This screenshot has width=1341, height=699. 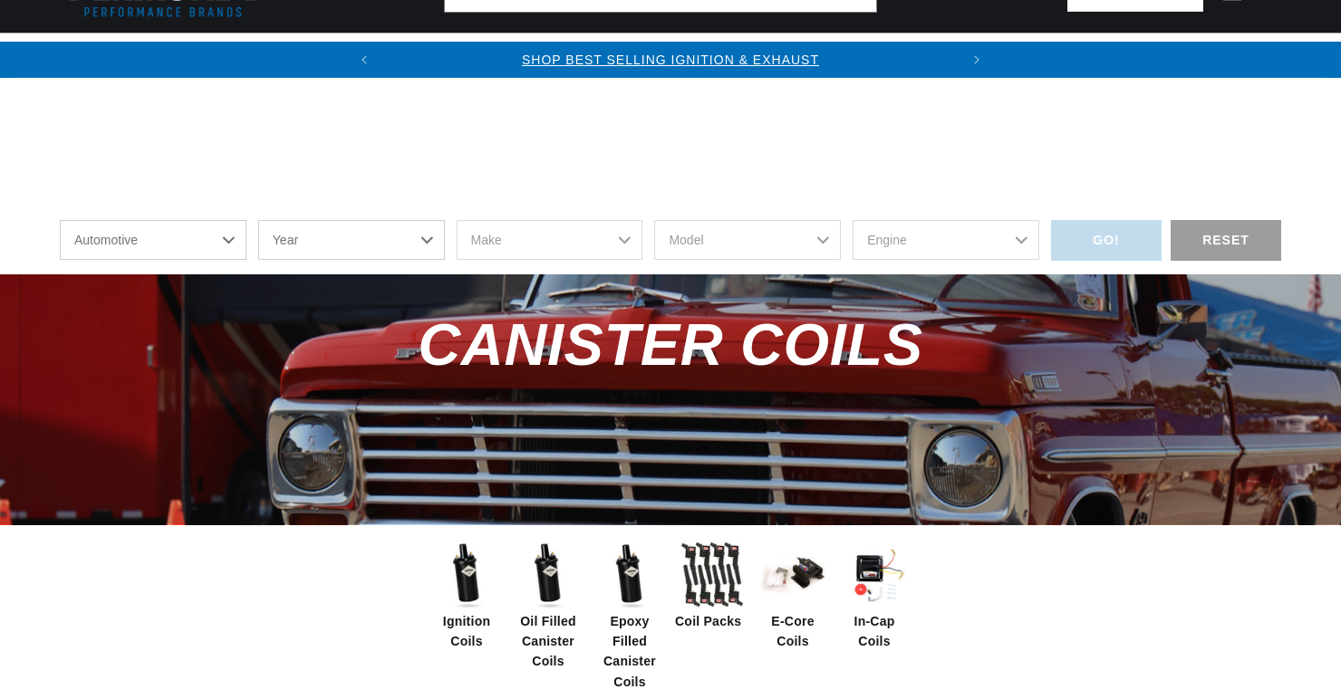 I want to click on span: Epoxy Filled Canister Coils, so click(x=630, y=652).